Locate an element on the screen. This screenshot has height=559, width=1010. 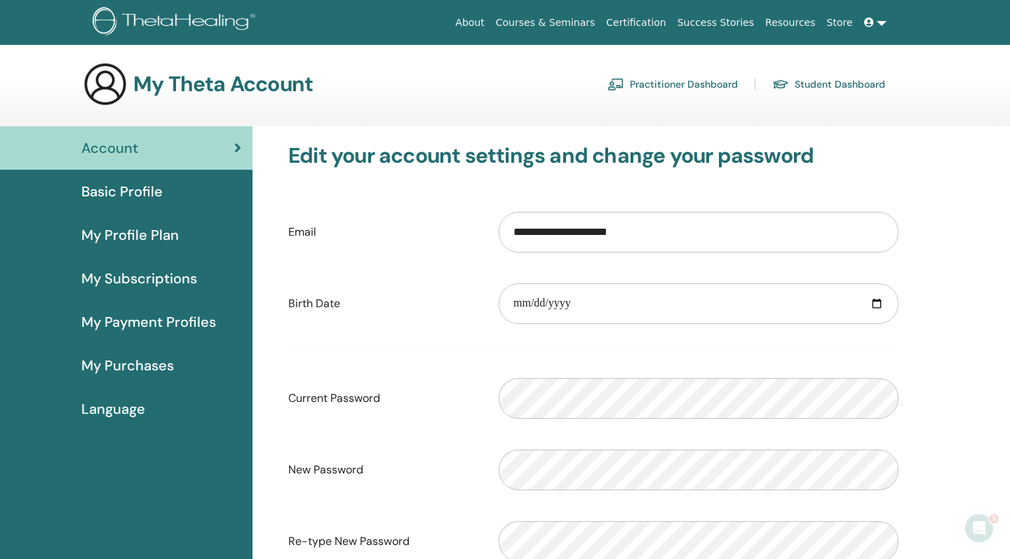
label: Current Password is located at coordinates (383, 398).